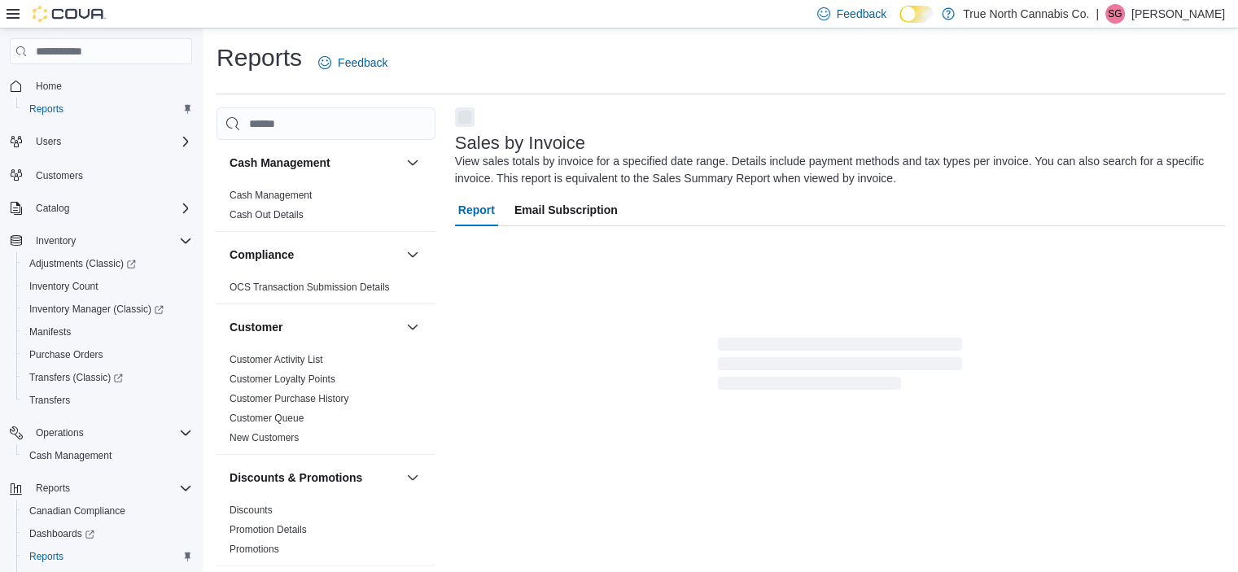  What do you see at coordinates (282, 379) in the screenshot?
I see `a: Customer Loyalty Points` at bounding box center [282, 379].